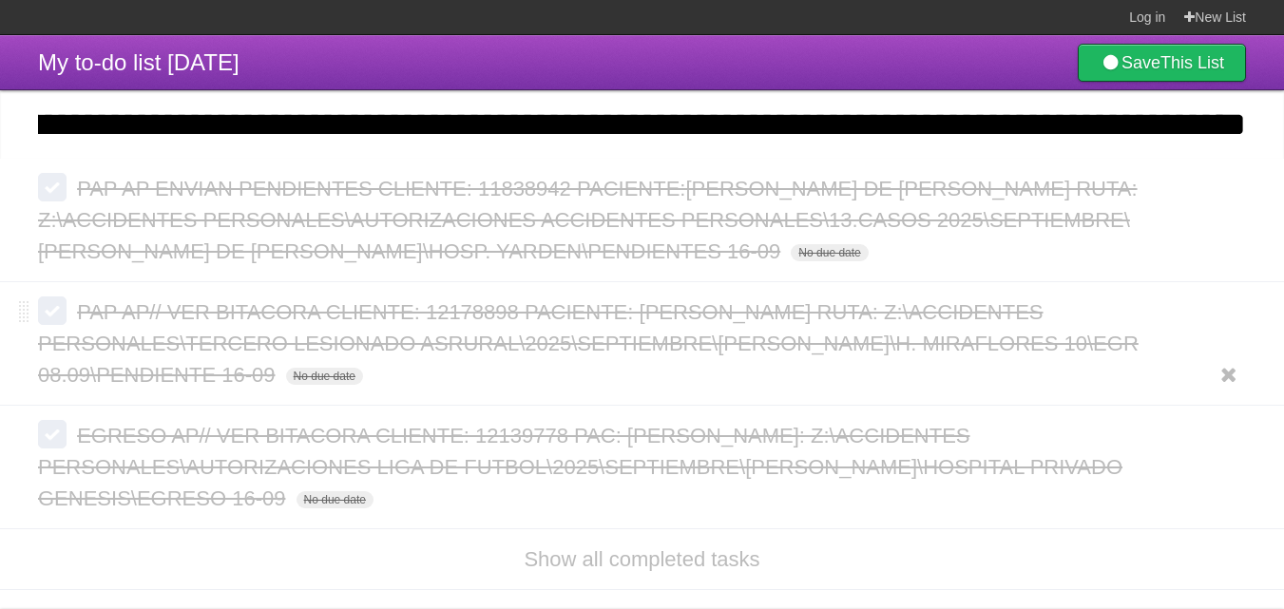  What do you see at coordinates (642, 559) in the screenshot?
I see `a: Show all completed tasks` at bounding box center [642, 559].